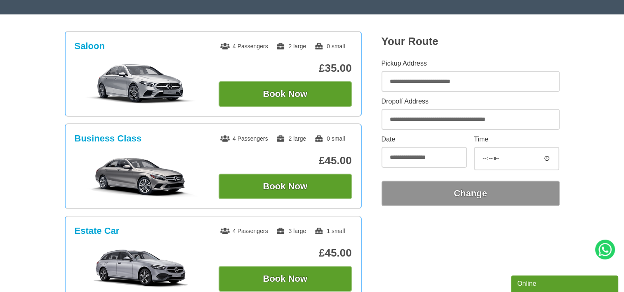 This screenshot has width=624, height=292. I want to click on h2: Your Route, so click(470, 41).